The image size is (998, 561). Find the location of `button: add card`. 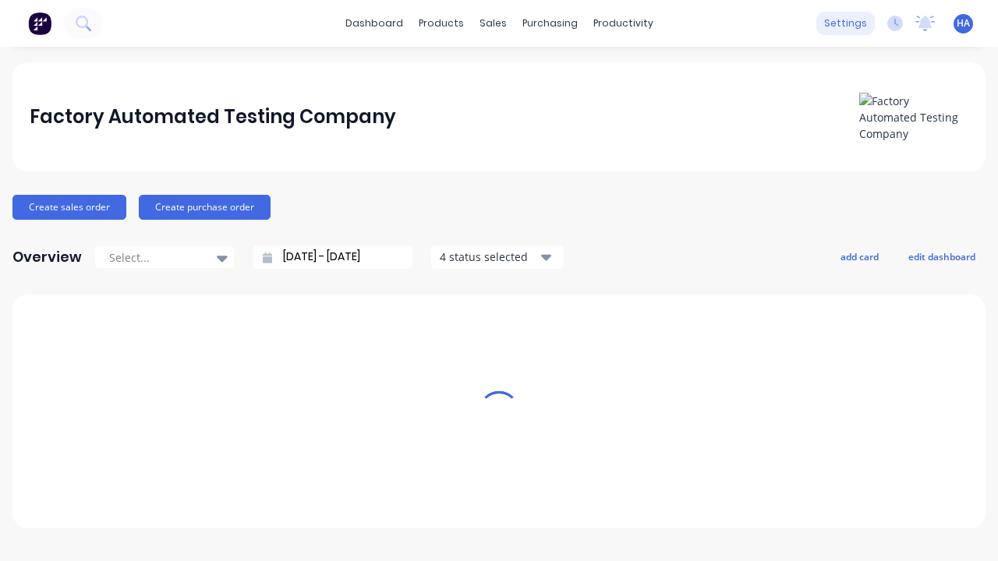

button: add card is located at coordinates (859, 257).